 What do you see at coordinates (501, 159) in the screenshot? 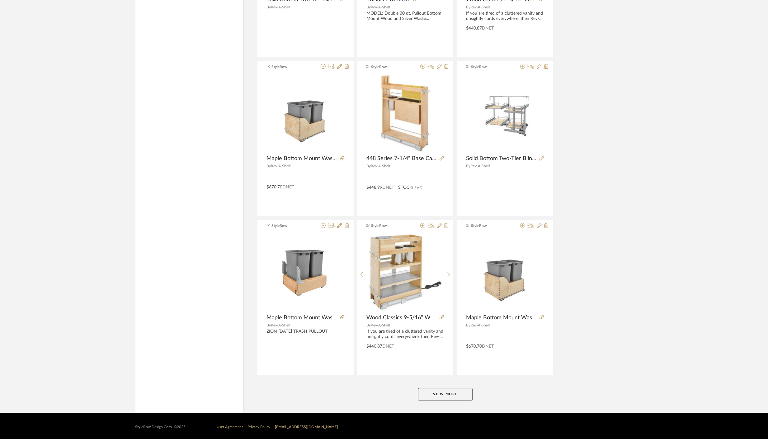
I see `span: Solid Bottom Two-Tier Blind Corner Optimizer` at bounding box center [501, 159].